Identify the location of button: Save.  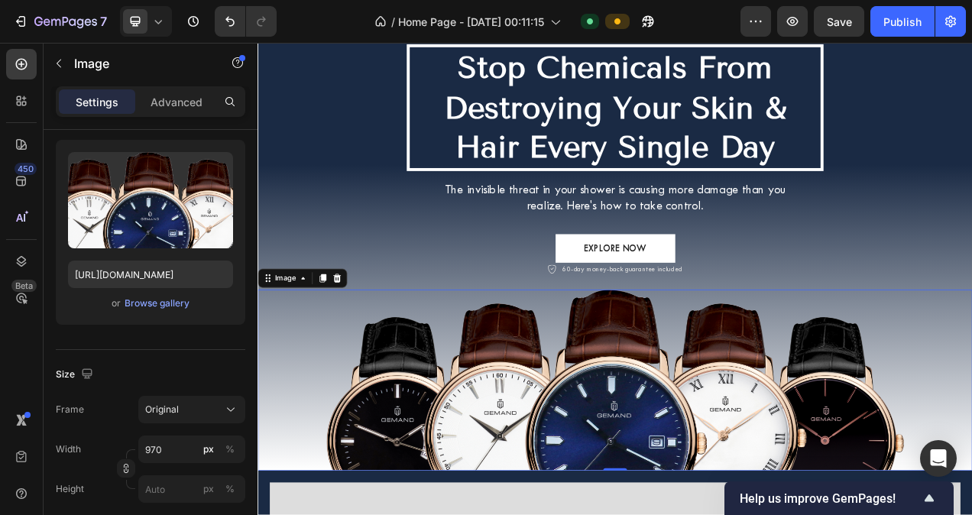
(839, 21).